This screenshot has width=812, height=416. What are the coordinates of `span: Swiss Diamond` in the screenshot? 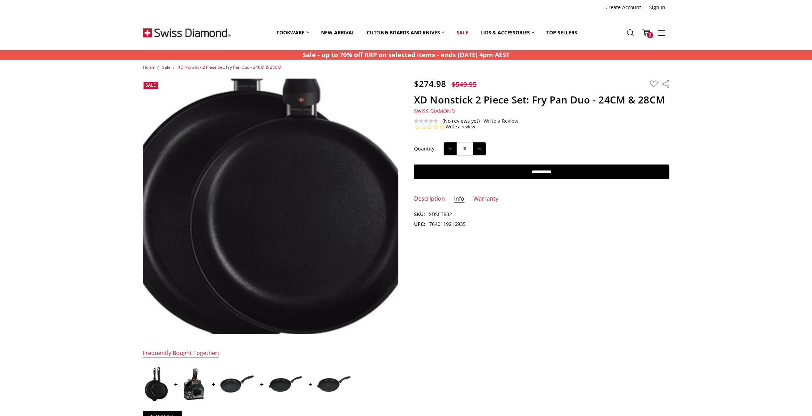 It's located at (434, 111).